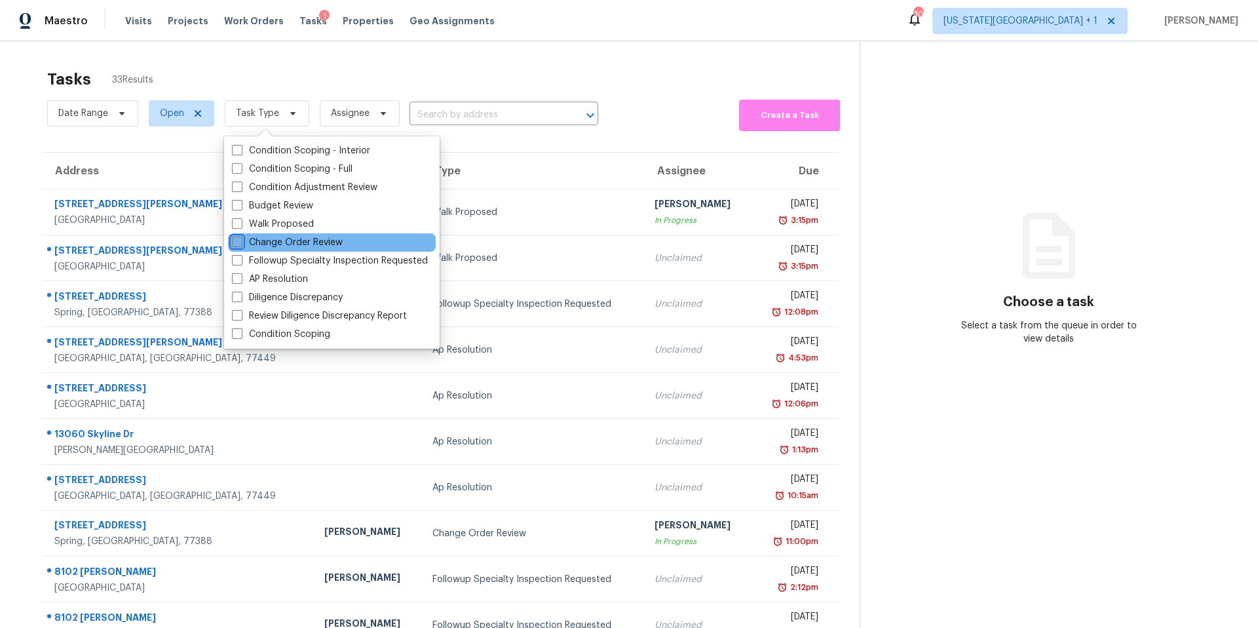  I want to click on label: Condition Scoping, so click(281, 334).